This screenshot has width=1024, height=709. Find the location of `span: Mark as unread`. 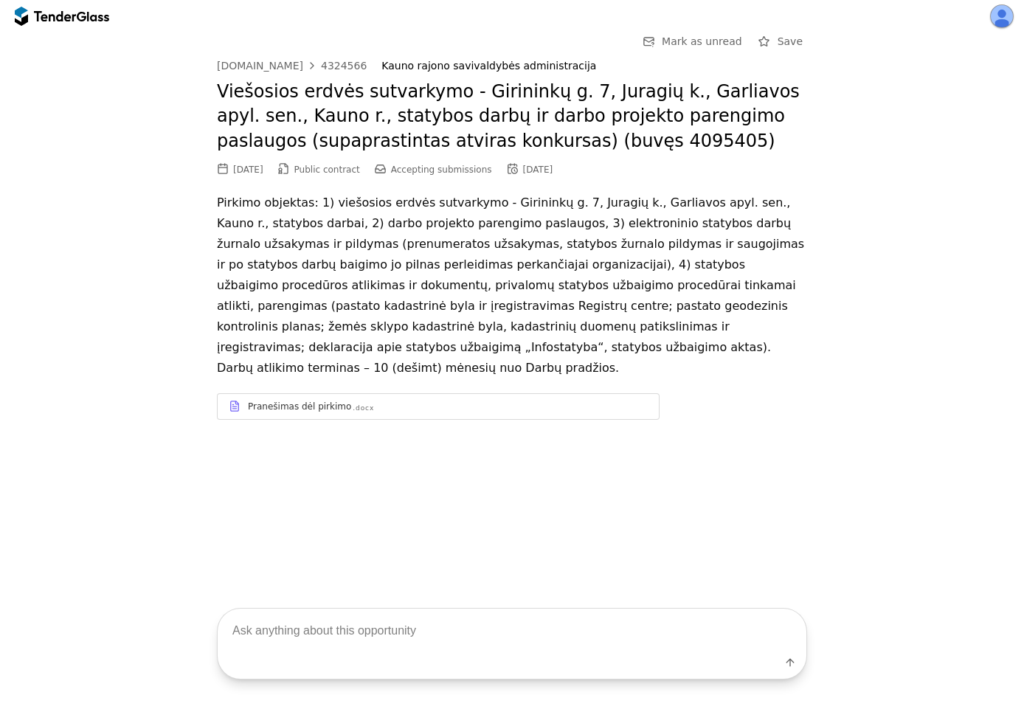

span: Mark as unread is located at coordinates (702, 41).